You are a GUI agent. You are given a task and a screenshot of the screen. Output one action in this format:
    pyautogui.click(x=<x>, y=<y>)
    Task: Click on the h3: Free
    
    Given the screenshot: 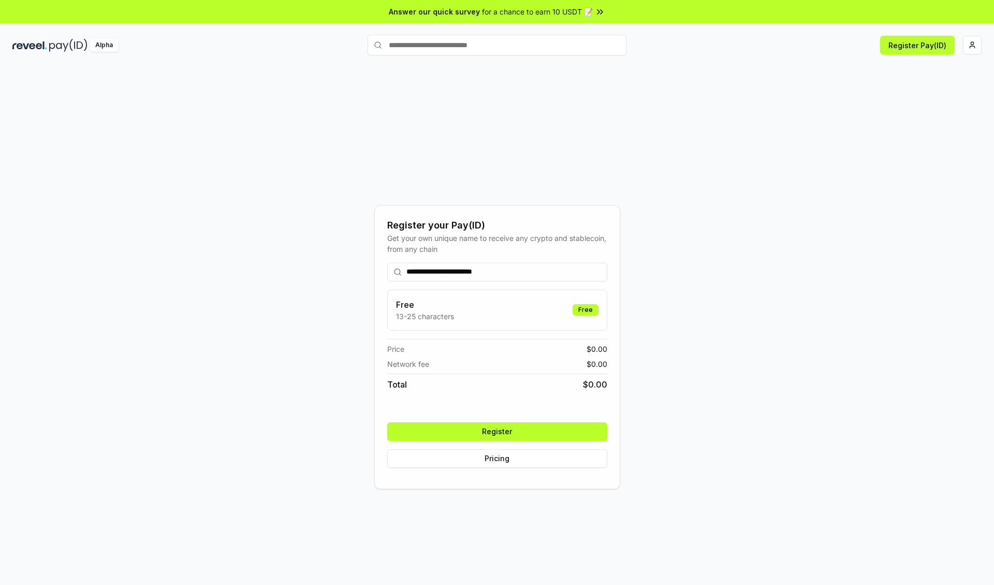 What is the action you would take?
    pyautogui.click(x=425, y=305)
    